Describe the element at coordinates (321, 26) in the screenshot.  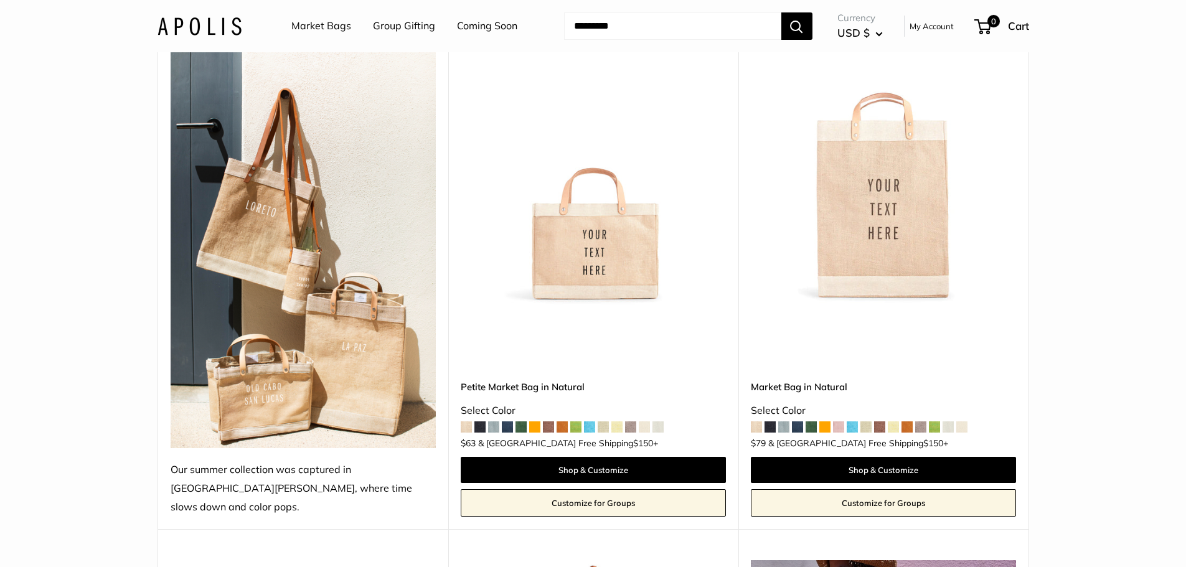
I see `a: Market Bags` at that location.